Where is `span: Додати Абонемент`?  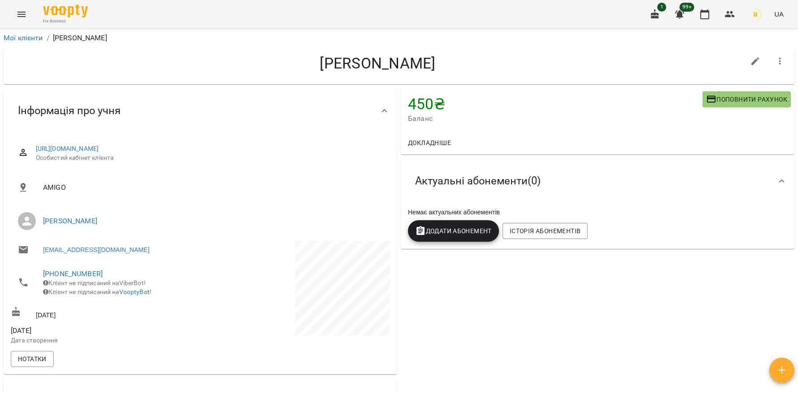 span: Додати Абонемент is located at coordinates (453, 231).